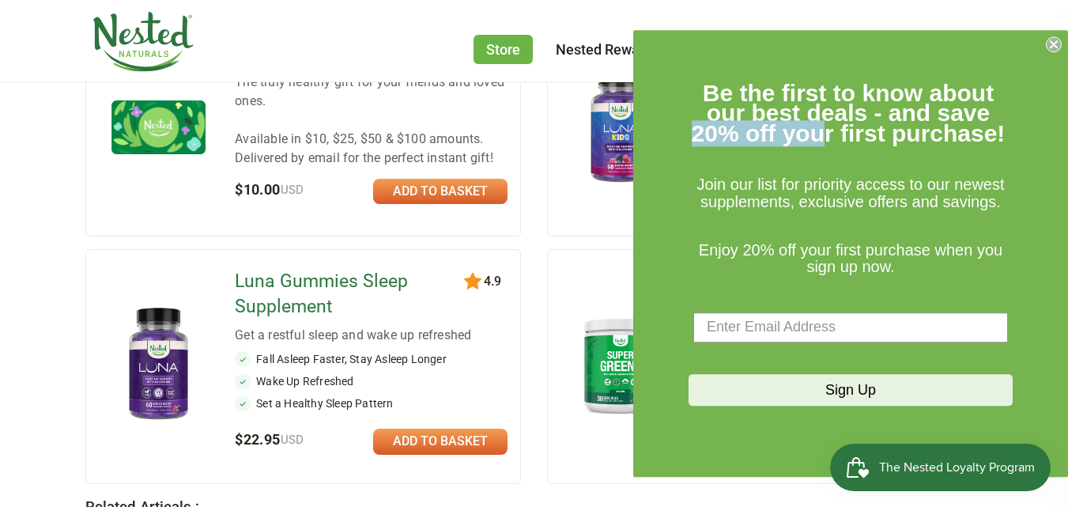 Image resolution: width=1068 pixels, height=507 pixels. I want to click on img: Gift Card, so click(159, 127).